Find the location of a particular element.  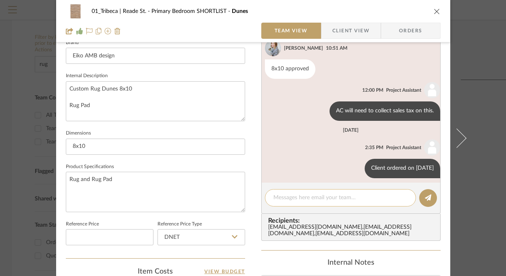

div: 2:35 PM is located at coordinates (374, 147).